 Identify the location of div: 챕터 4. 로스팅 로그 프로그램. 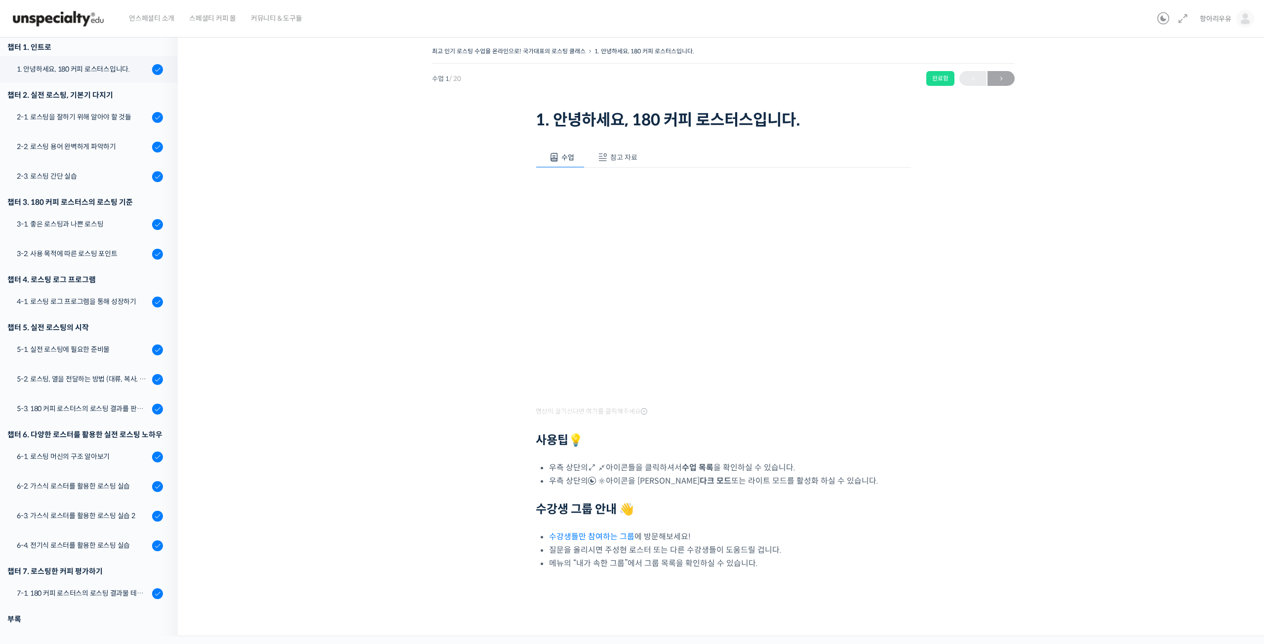
(85, 279).